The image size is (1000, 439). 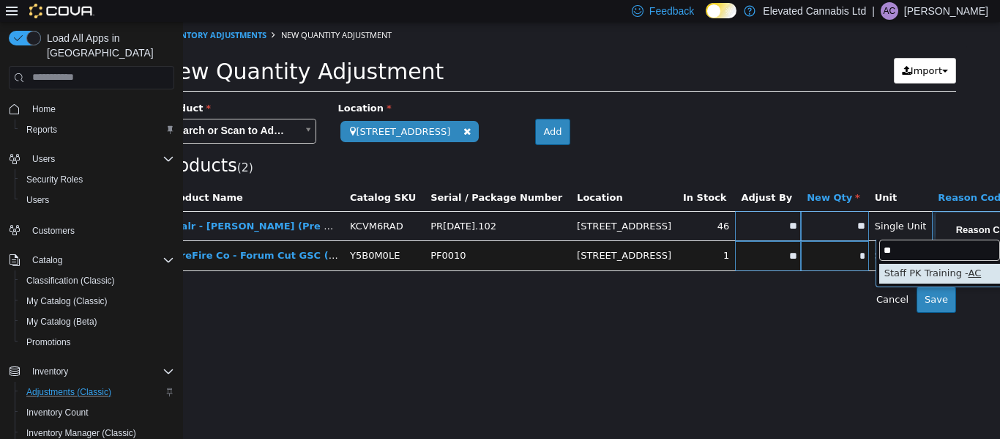 I want to click on div: Staff PK Training -, so click(x=756, y=251).